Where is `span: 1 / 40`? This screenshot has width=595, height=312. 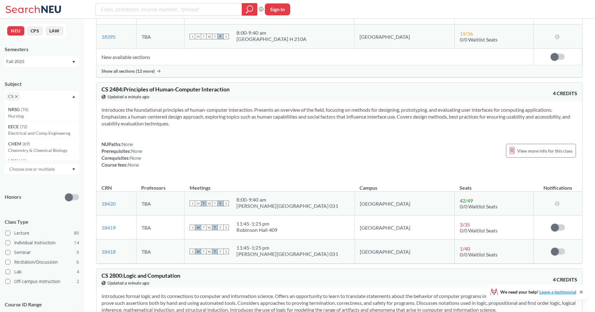
span: 1 / 40 is located at coordinates (465, 249).